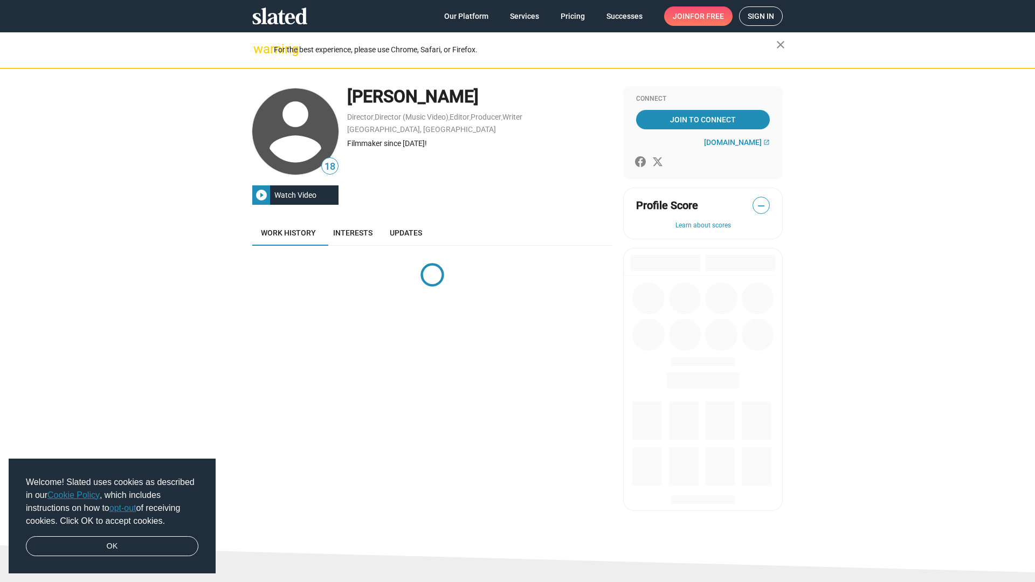 The height and width of the screenshot is (582, 1035). I want to click on span: Join To Connect, so click(703, 120).